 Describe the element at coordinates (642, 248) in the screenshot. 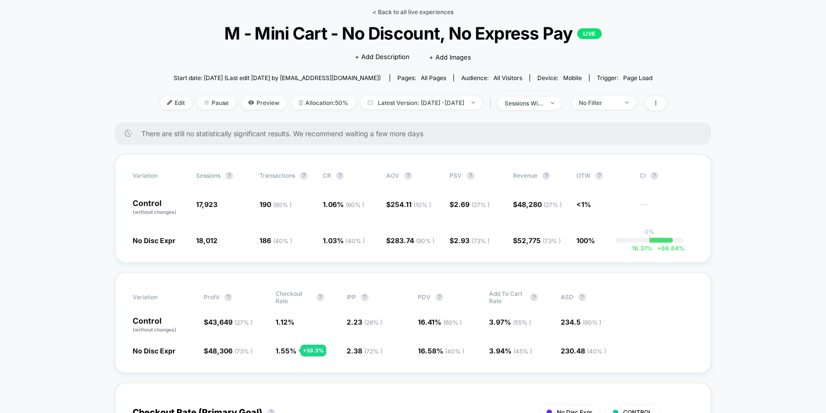

I see `span: 16.31 %` at that location.